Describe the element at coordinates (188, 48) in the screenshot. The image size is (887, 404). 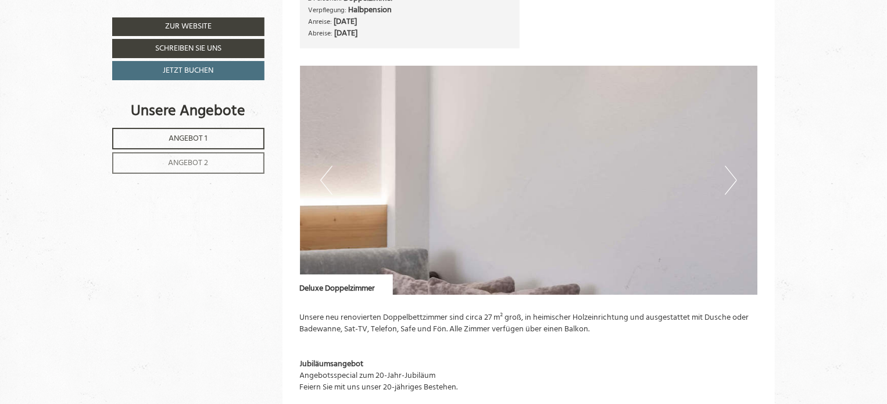
I see `a: Schreiben Sie uns` at that location.